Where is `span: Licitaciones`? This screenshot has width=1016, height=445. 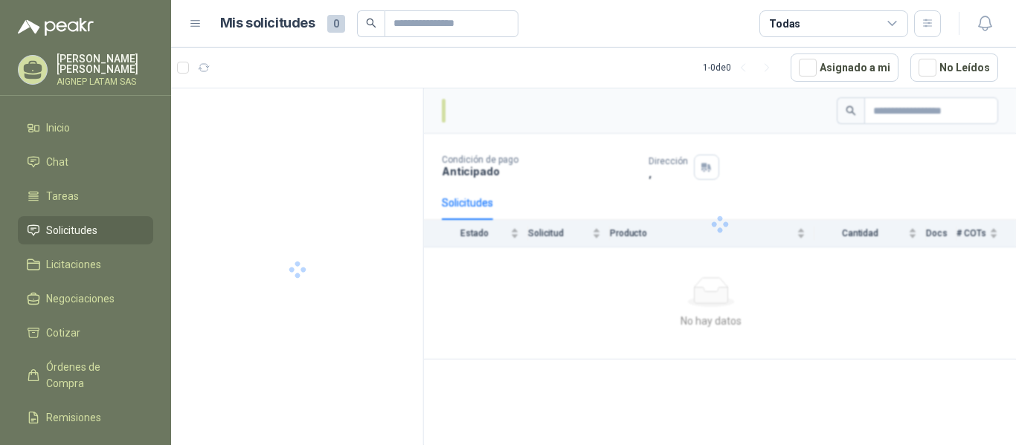
span: Licitaciones is located at coordinates (74, 265).